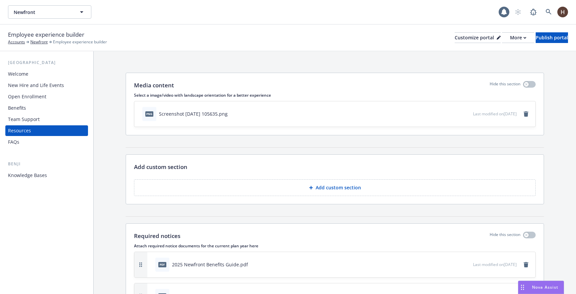 Image resolution: width=576 pixels, height=294 pixels. What do you see at coordinates (47, 85) in the screenshot?
I see `a: New Hire and Life Events` at bounding box center [47, 85].